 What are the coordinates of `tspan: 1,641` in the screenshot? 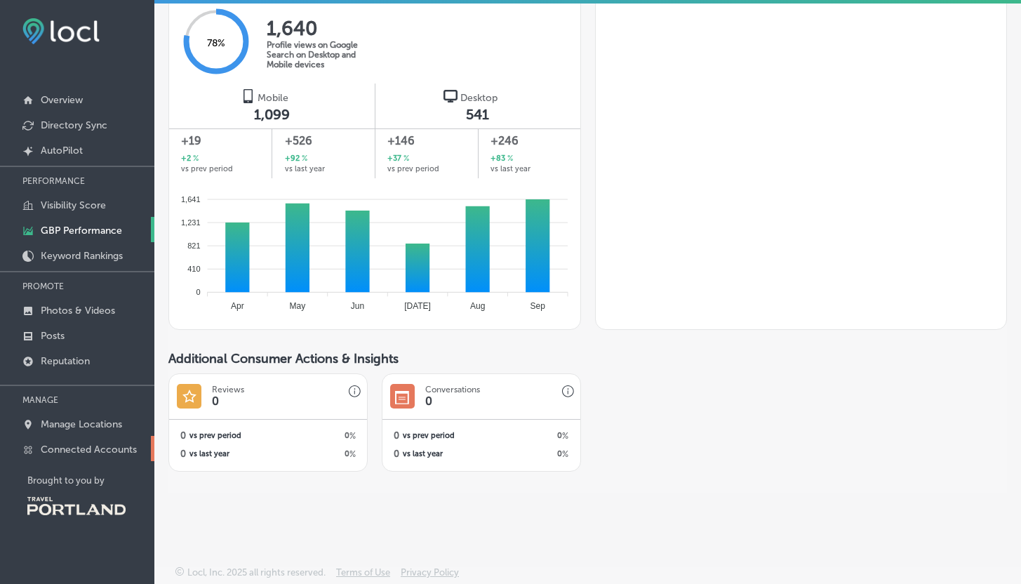 It's located at (191, 199).